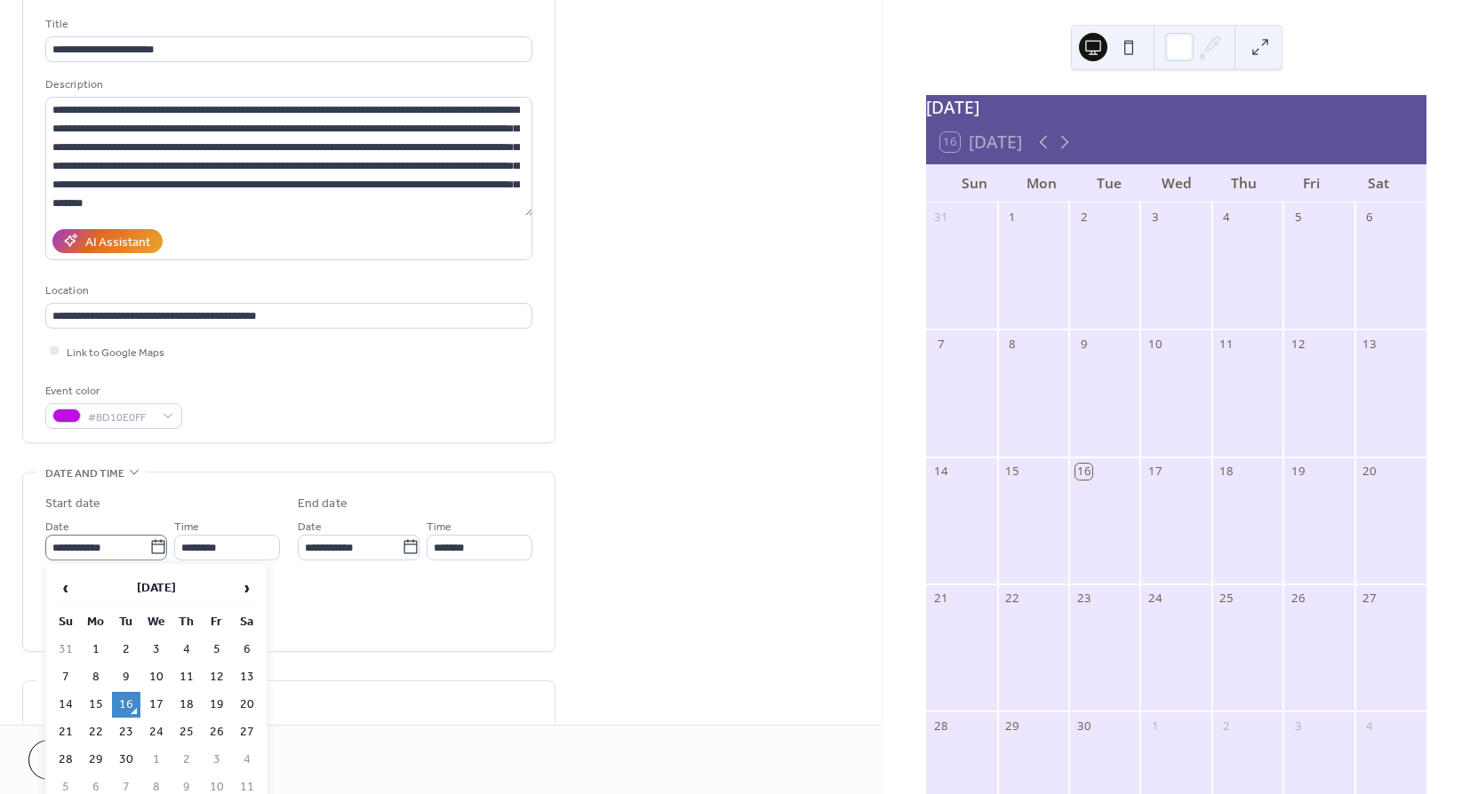 Image resolution: width=1470 pixels, height=794 pixels. I want to click on div: 4, so click(1369, 726).